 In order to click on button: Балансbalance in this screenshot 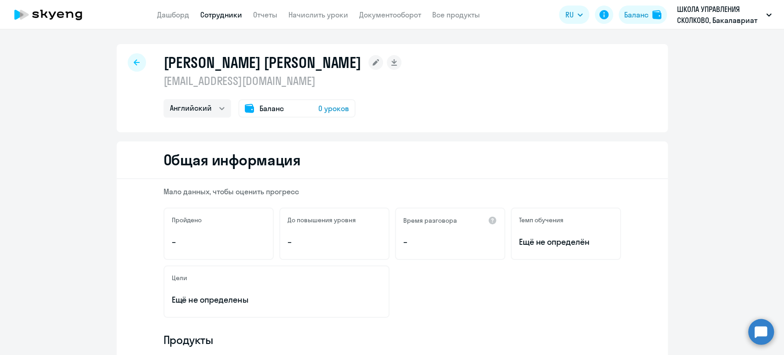, I will do `click(643, 15)`.